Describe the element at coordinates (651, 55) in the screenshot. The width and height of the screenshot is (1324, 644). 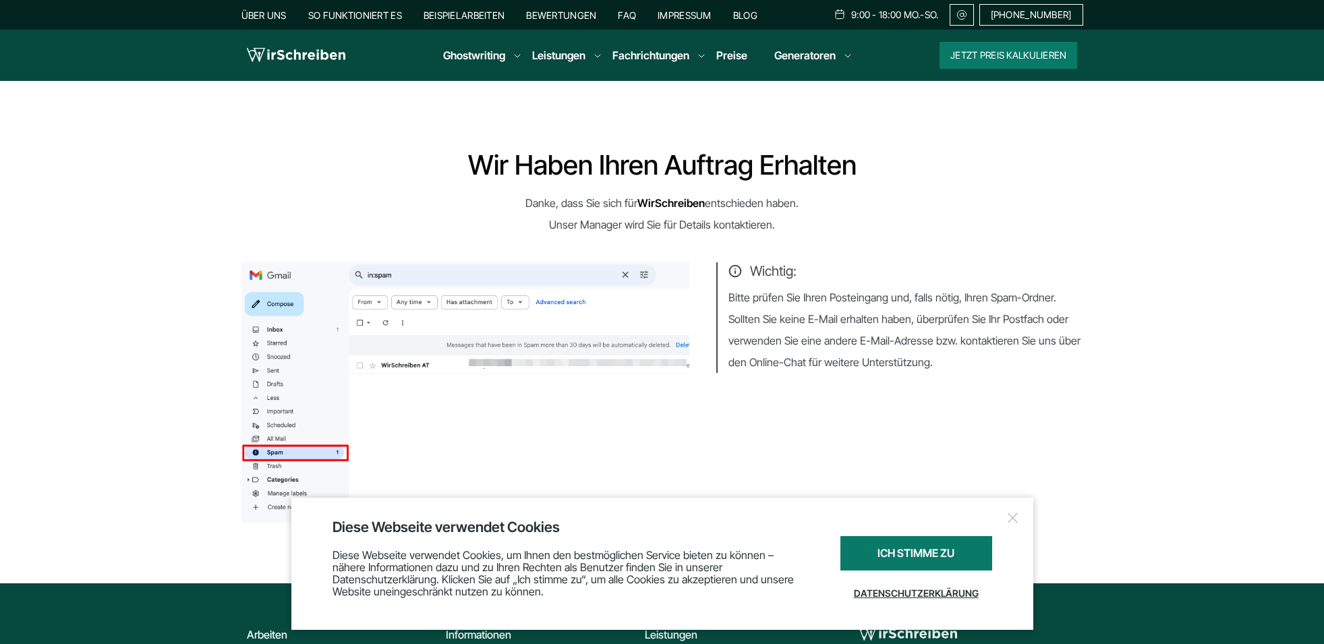
I see `a: Fachrichtungen` at that location.